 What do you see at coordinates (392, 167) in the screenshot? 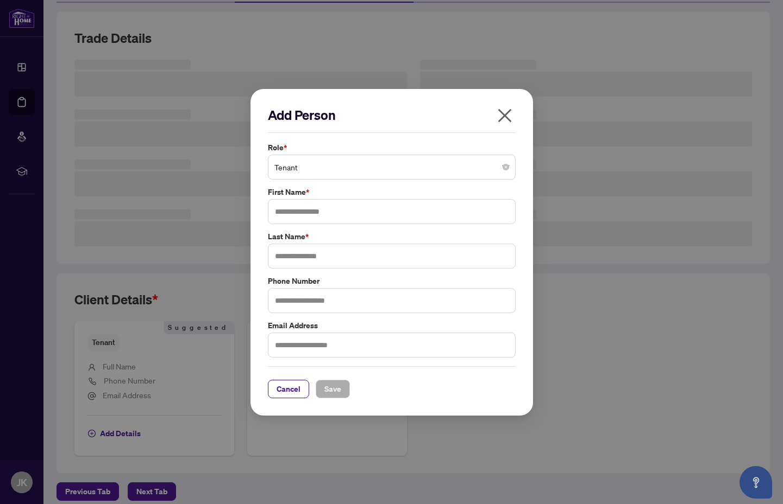
I see `span: Tenant` at bounding box center [392, 167].